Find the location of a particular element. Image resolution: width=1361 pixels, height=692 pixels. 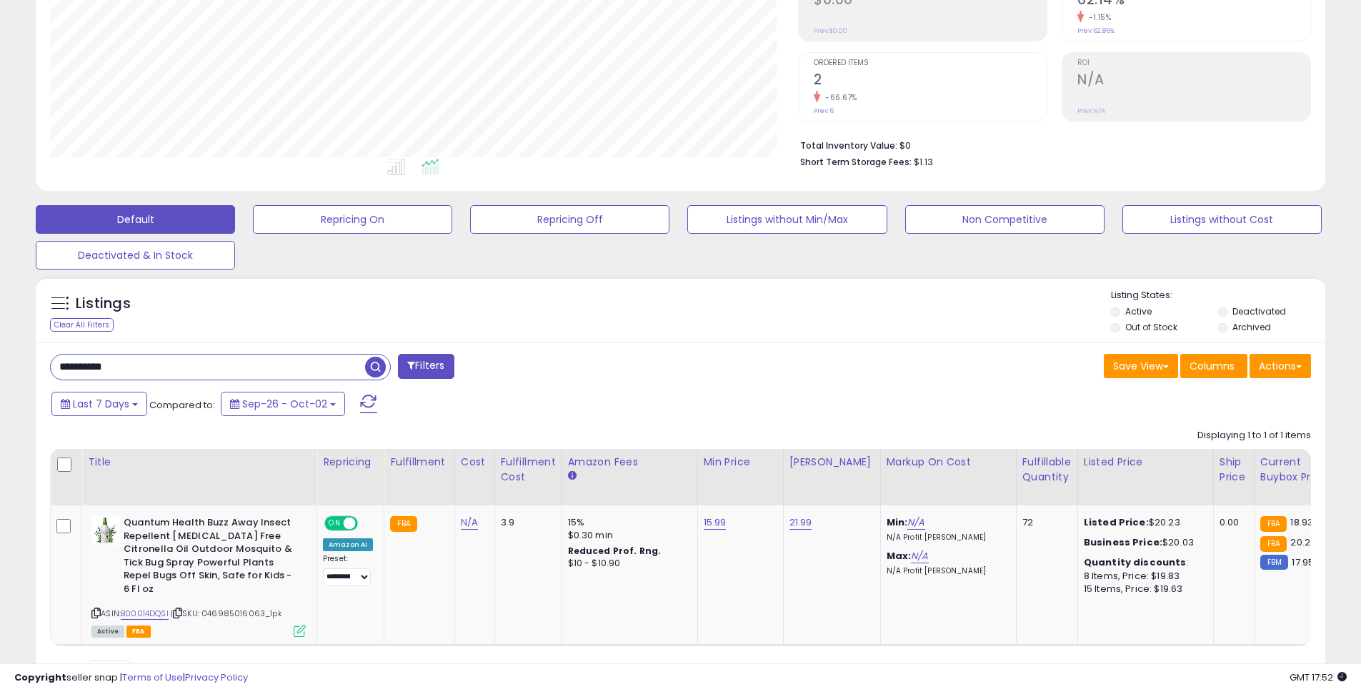

small: -66.67% is located at coordinates (839, 97).